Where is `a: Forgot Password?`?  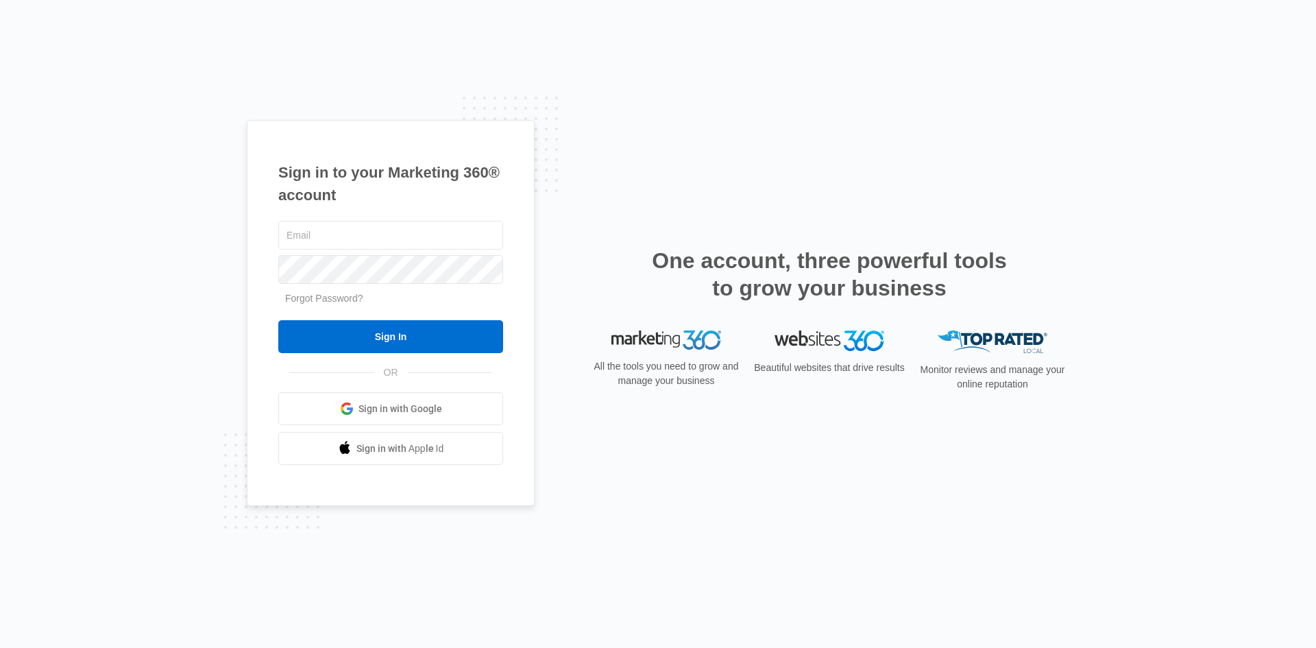
a: Forgot Password? is located at coordinates (324, 298).